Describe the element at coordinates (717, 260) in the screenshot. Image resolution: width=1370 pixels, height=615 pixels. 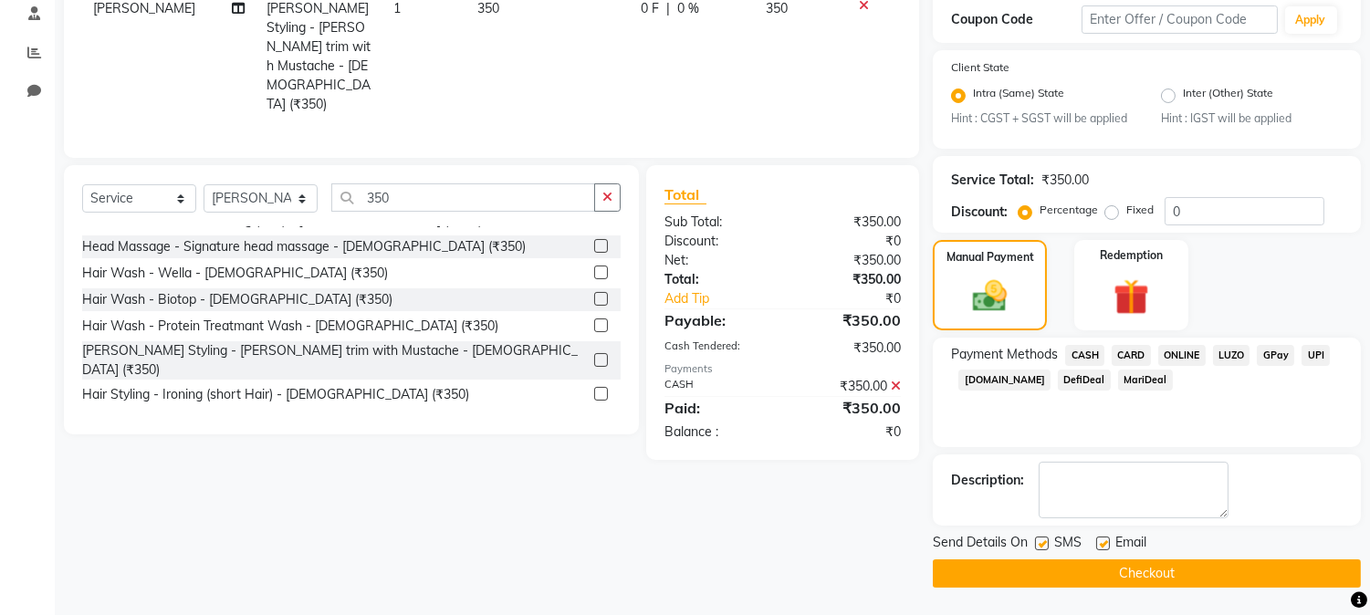
I see `div: Net:` at that location.